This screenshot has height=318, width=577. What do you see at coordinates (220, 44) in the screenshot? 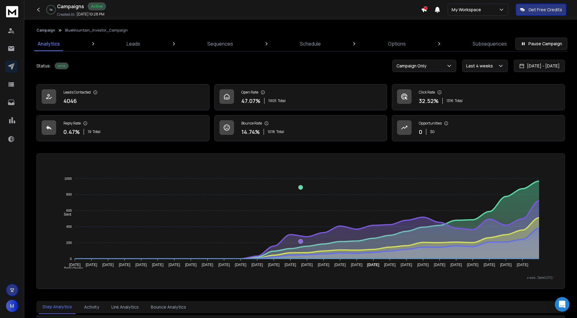
I see `p: Sequences` at bounding box center [220, 44].